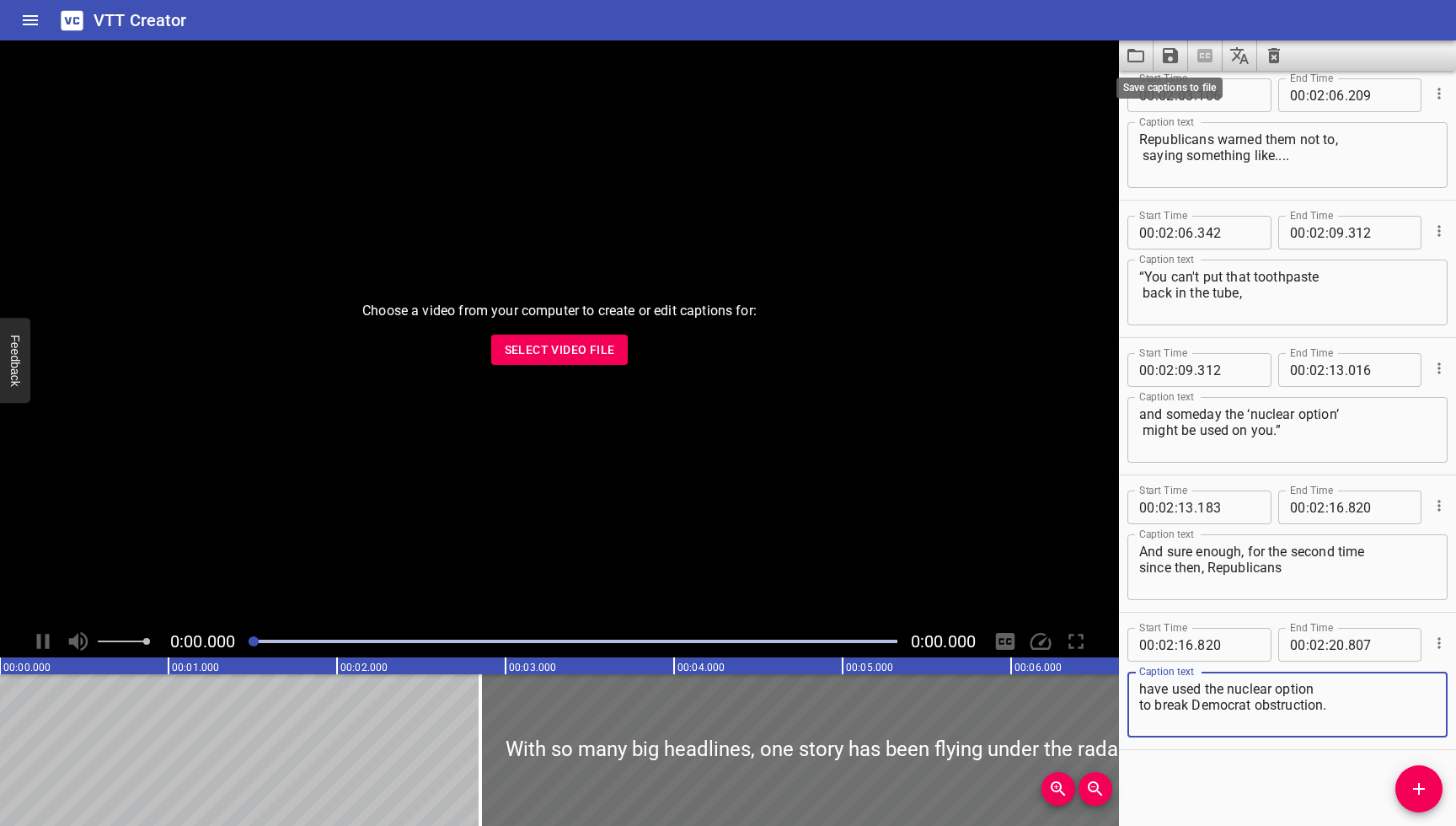 This screenshot has width=1456, height=826. What do you see at coordinates (1287, 429) in the screenshot?
I see `textarea: and someday the ‘nuclear option’ might be used on you.”` at bounding box center [1287, 429].